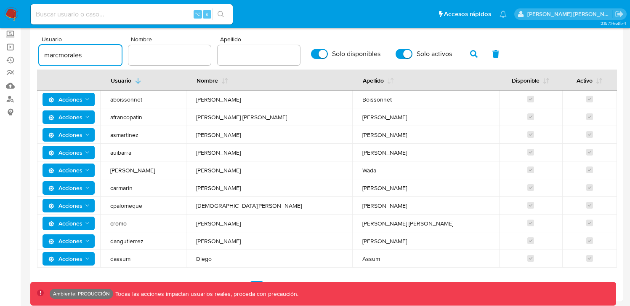 This screenshot has height=306, width=630. I want to click on p: Todas las acciones impactan usuarios reales, proceda con precaución., so click(206, 293).